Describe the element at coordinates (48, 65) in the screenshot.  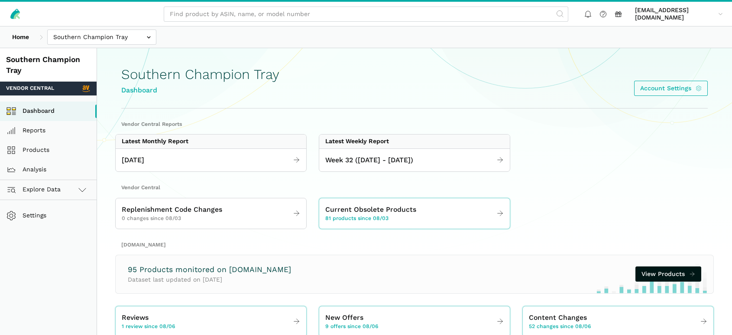
I see `div: Southern Champion Tray` at that location.